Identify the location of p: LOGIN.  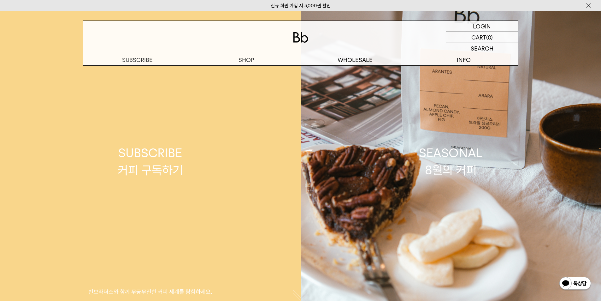
(482, 26).